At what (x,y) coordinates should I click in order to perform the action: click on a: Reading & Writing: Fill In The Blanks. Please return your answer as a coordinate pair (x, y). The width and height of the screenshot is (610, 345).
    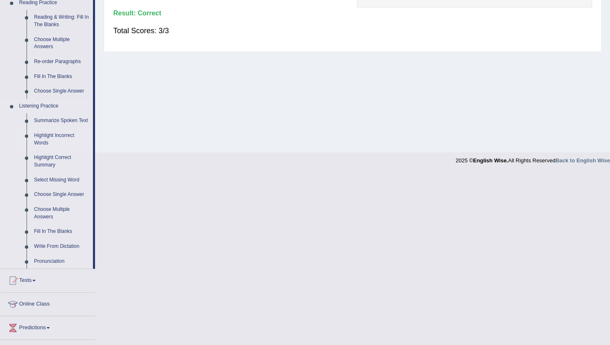
    Looking at the image, I should click on (61, 21).